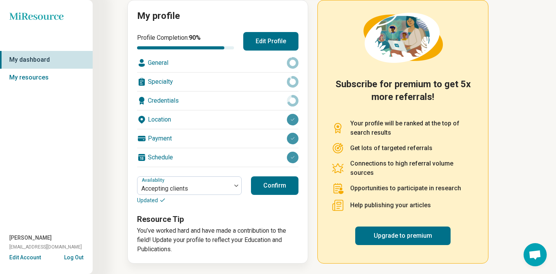 Image resolution: width=556 pixels, height=274 pixels. I want to click on h3: Resource Tip, so click(218, 219).